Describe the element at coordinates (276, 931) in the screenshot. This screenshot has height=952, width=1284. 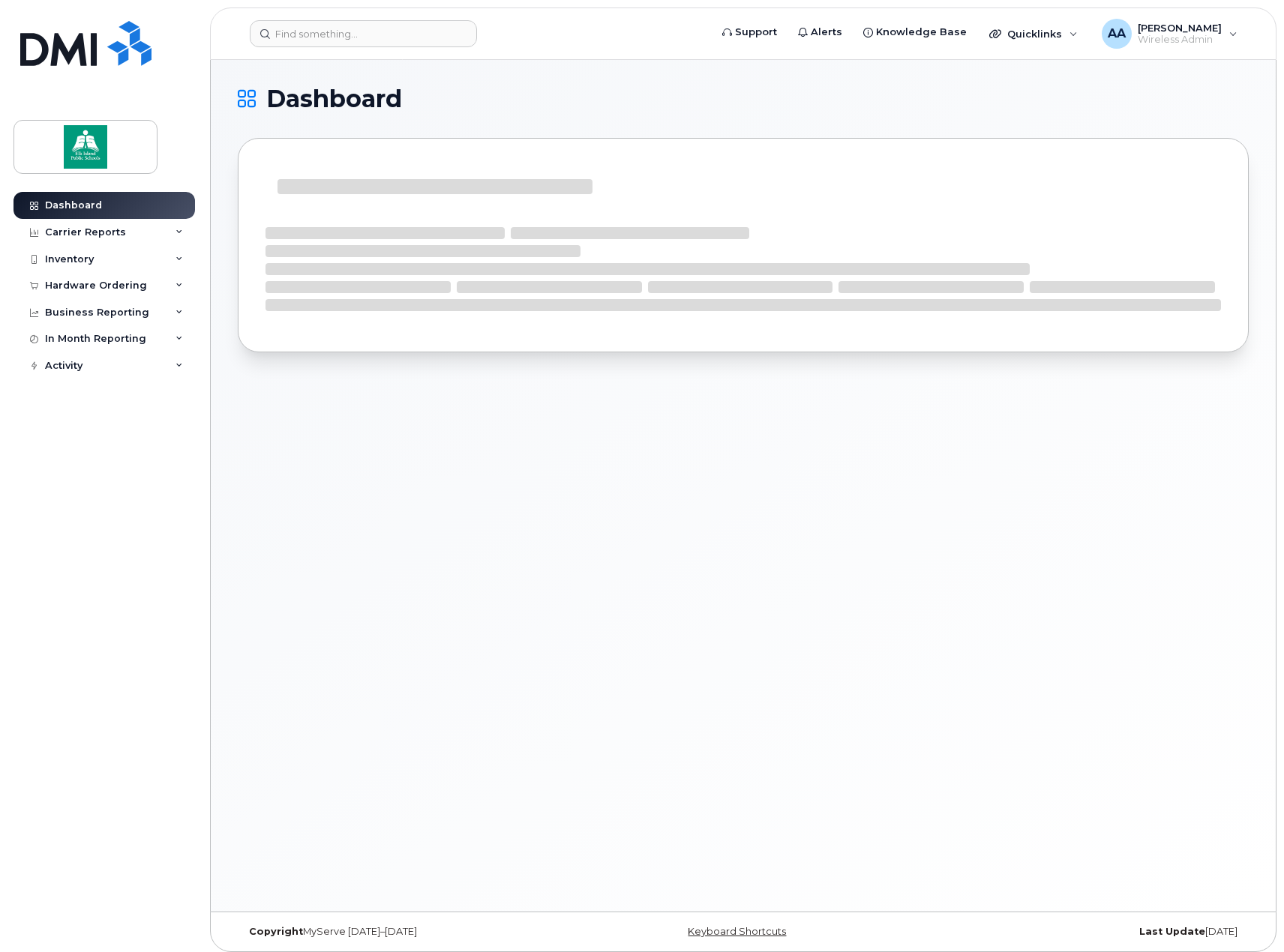
I see `strong: Copyright` at that location.